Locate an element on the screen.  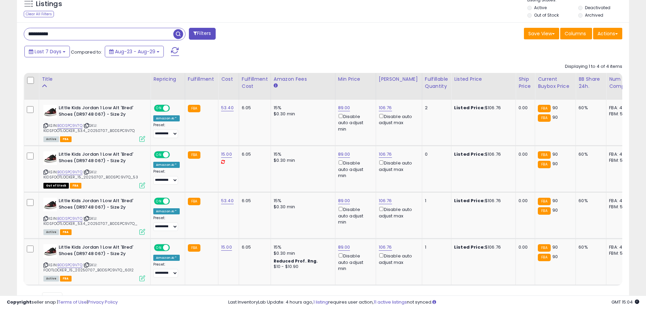
button: Last 7 Days is located at coordinates (47, 52).